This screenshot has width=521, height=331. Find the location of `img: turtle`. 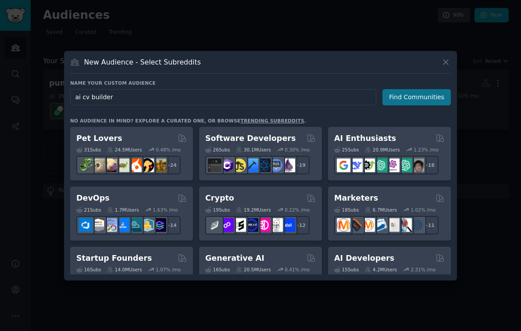

img: turtle is located at coordinates (122, 165).